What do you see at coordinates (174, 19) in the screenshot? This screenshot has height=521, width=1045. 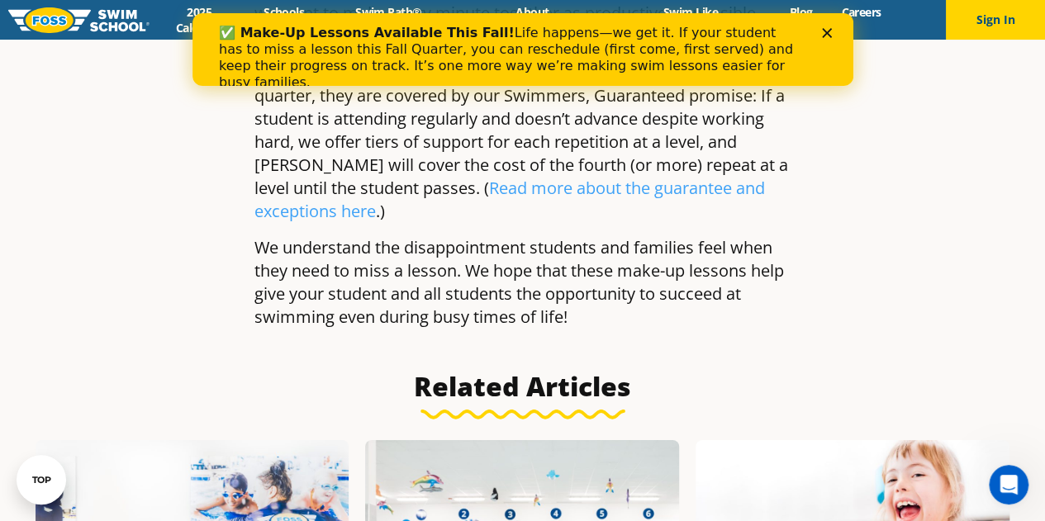 I see `b: ✅ Make-Up Lessons Available This Fall!` at bounding box center [174, 19].